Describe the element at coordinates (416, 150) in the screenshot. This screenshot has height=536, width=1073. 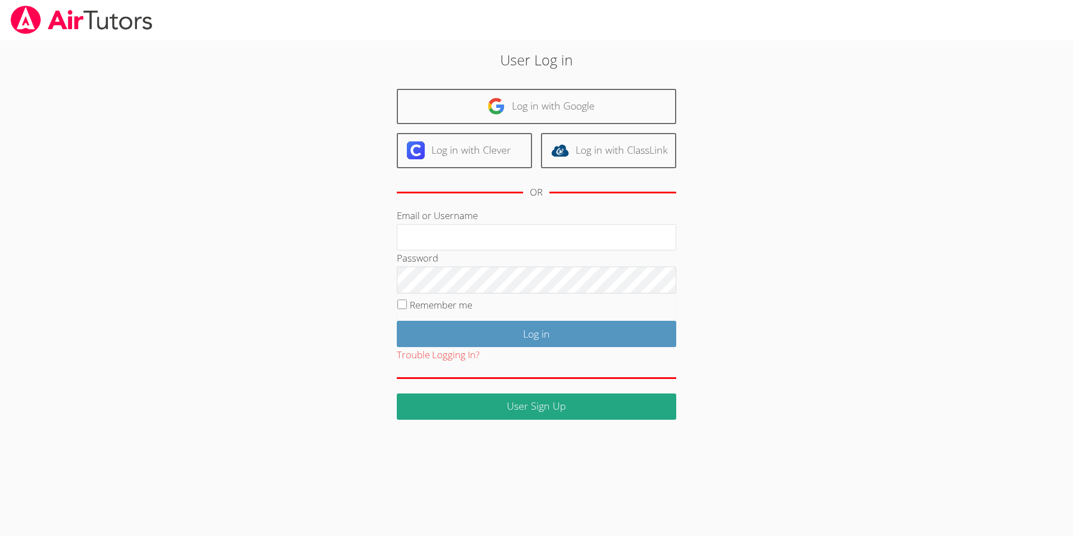
I see `img: clever-logo-6eab21bc6e7a338710f1a6ff85c0baf02591cd810cc4098c63d3a4b26e2feb20.svg` at that location.